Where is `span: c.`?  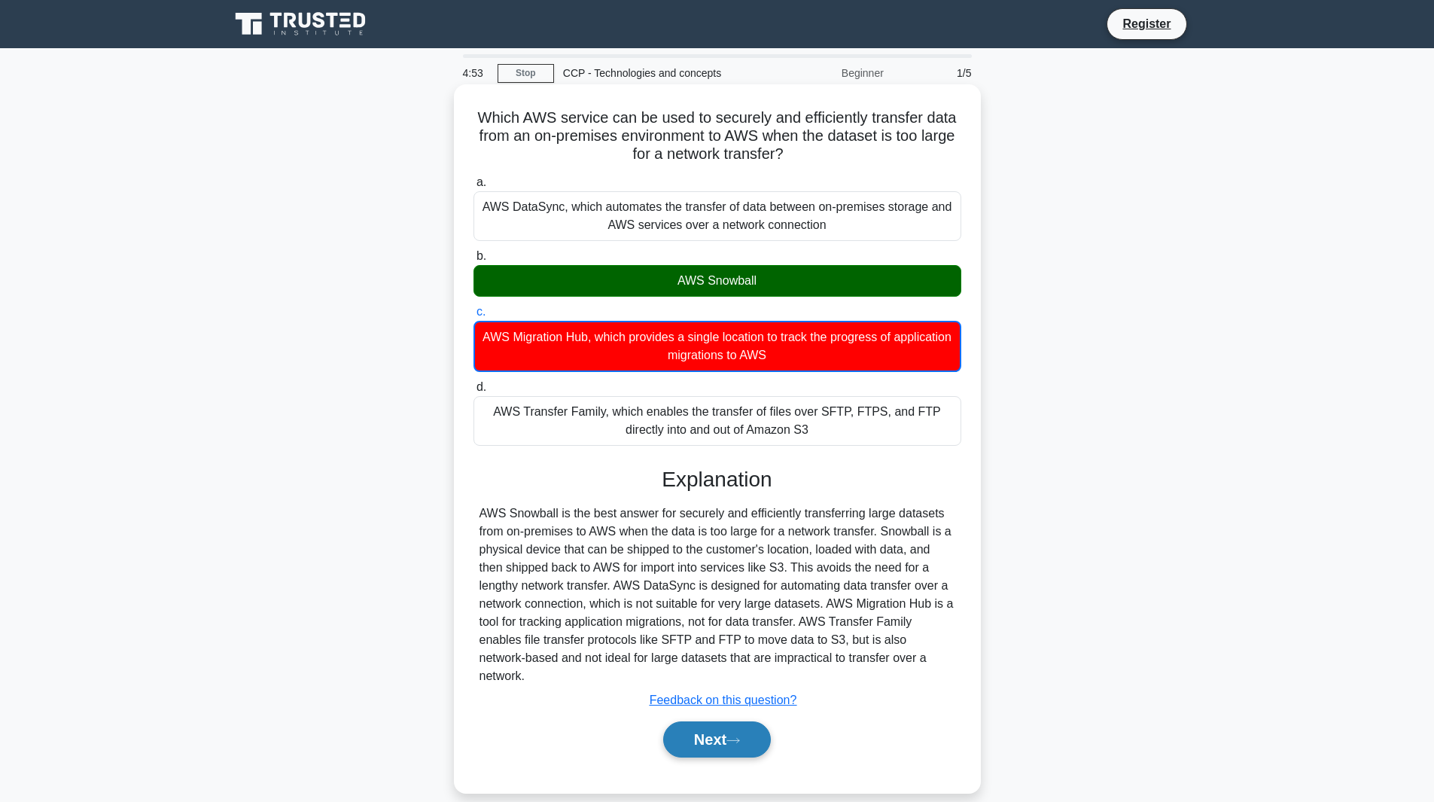 span: c. is located at coordinates (481, 311).